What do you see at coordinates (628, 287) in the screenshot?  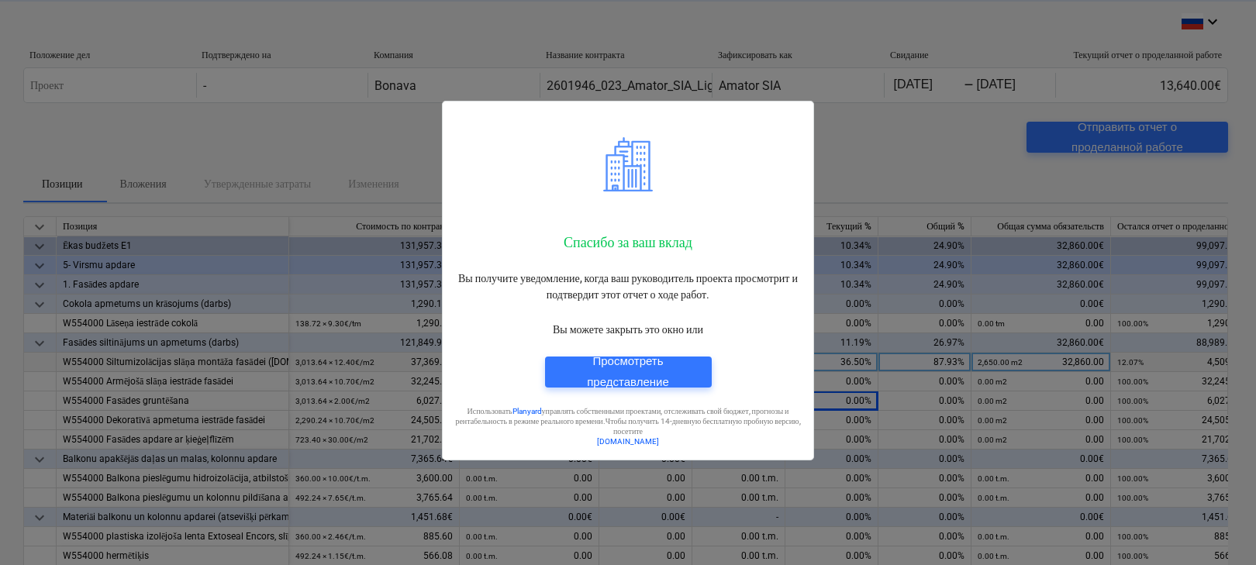 I see `p: Вы получите уведомление, когда ваш руководитель проекта просмотрит и подтвердит этот отчет о ходе...` at bounding box center [628, 287].